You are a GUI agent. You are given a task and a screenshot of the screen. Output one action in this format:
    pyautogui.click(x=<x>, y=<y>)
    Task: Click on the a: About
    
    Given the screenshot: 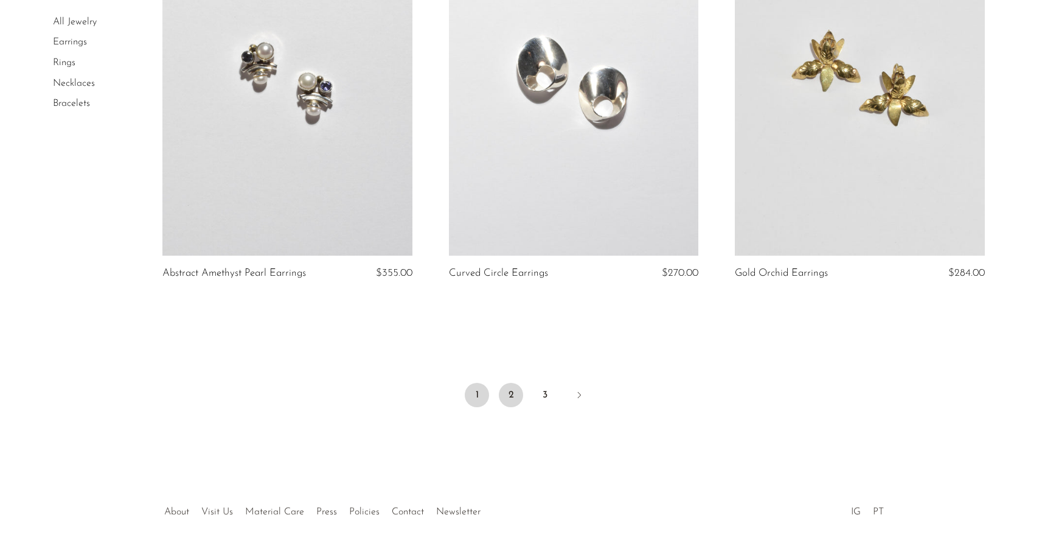 What is the action you would take?
    pyautogui.click(x=176, y=512)
    